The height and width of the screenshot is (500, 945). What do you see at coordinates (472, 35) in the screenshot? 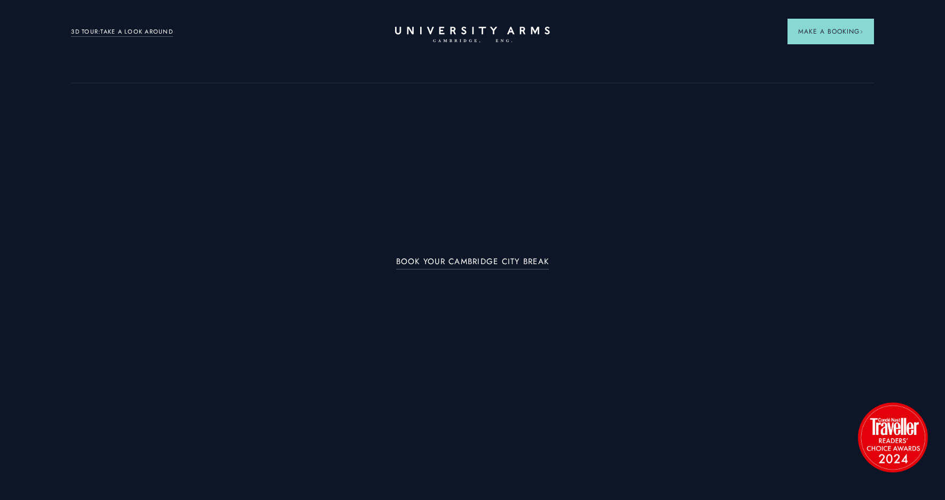
I see `a: Home` at bounding box center [472, 35].